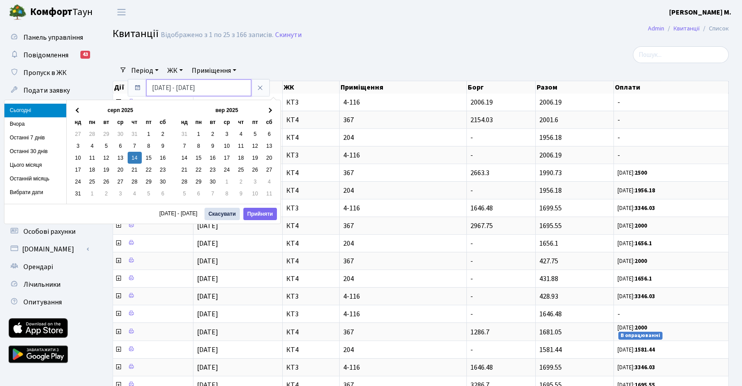 The height and width of the screenshot is (386, 742). Describe the element at coordinates (269, 146) in the screenshot. I see `td: 13` at that location.